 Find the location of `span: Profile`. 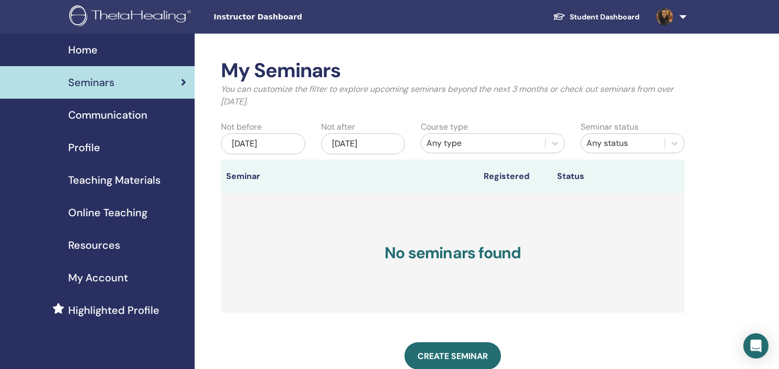

span: Profile is located at coordinates (84, 147).